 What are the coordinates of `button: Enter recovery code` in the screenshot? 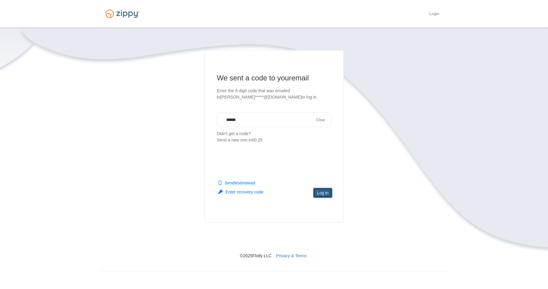 It's located at (241, 192).